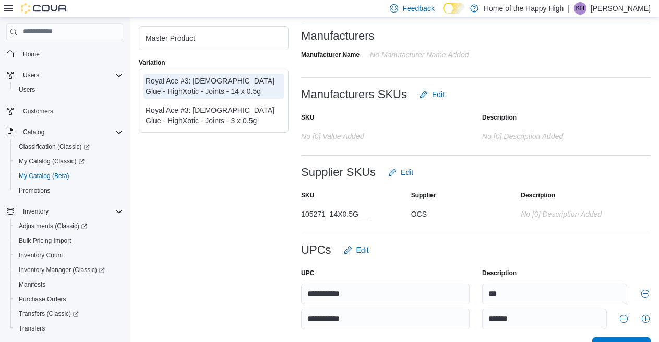  What do you see at coordinates (338, 172) in the screenshot?
I see `h3: Supplier SKUs` at bounding box center [338, 172].